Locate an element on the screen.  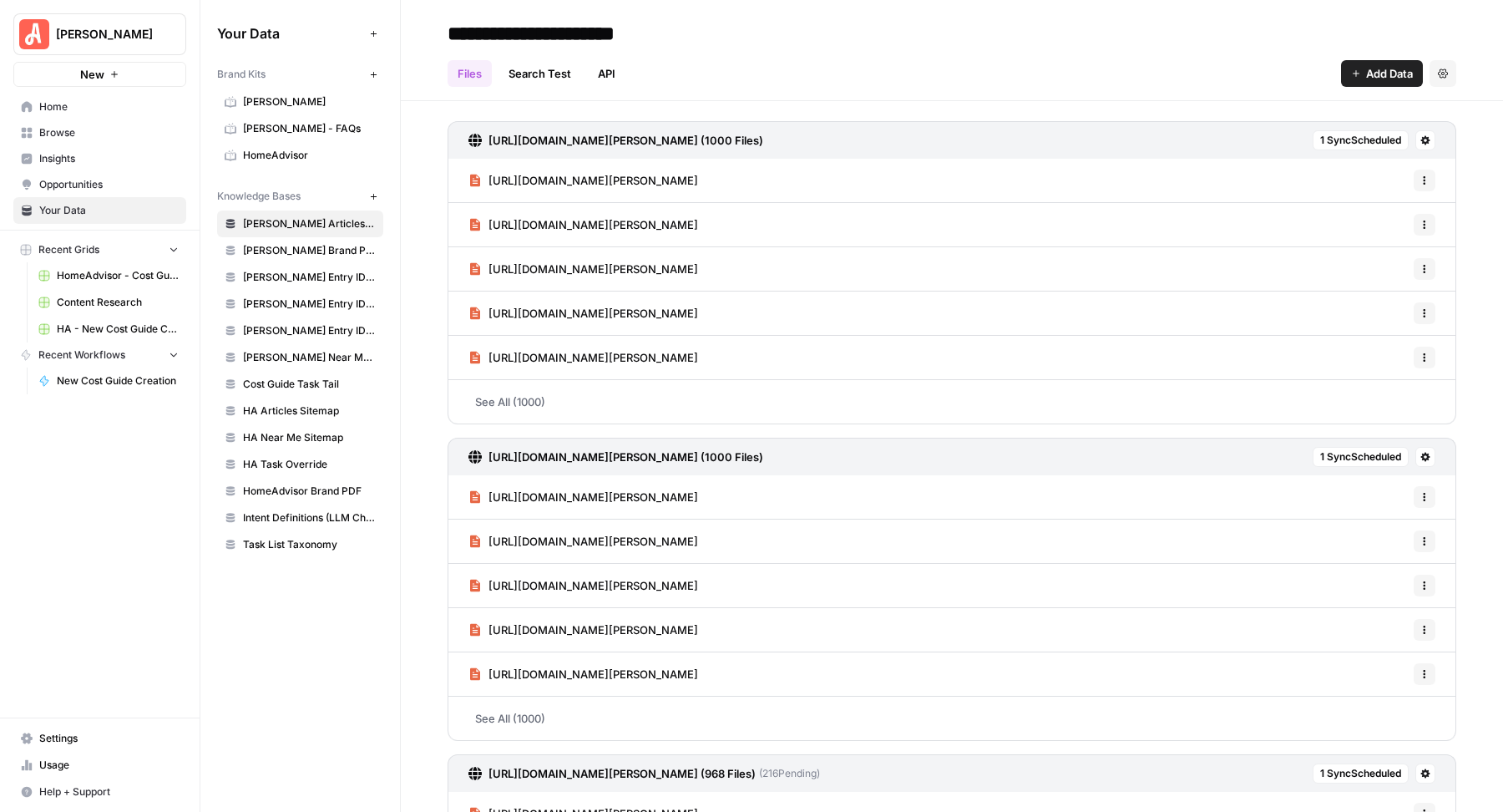
span: HomeAdvisor Brand PDF is located at coordinates (309, 491).